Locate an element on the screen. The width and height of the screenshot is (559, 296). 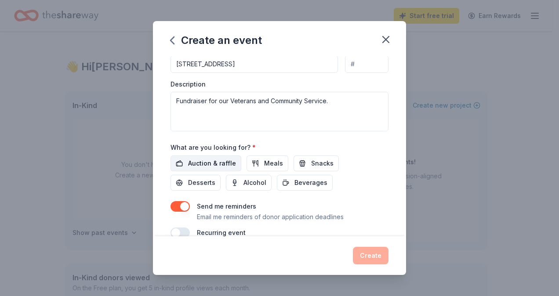
button: Desserts is located at coordinates (195, 183).